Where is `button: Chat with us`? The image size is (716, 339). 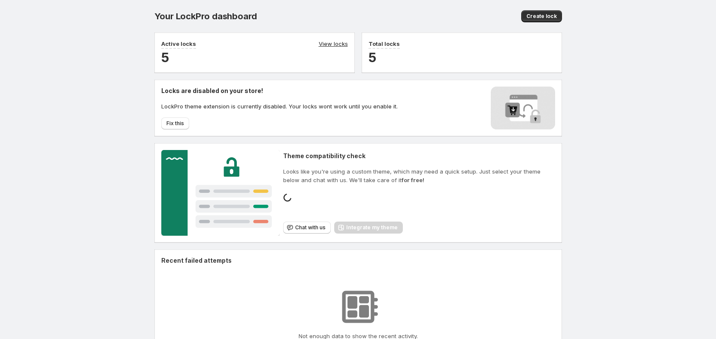 button: Chat with us is located at coordinates (307, 228).